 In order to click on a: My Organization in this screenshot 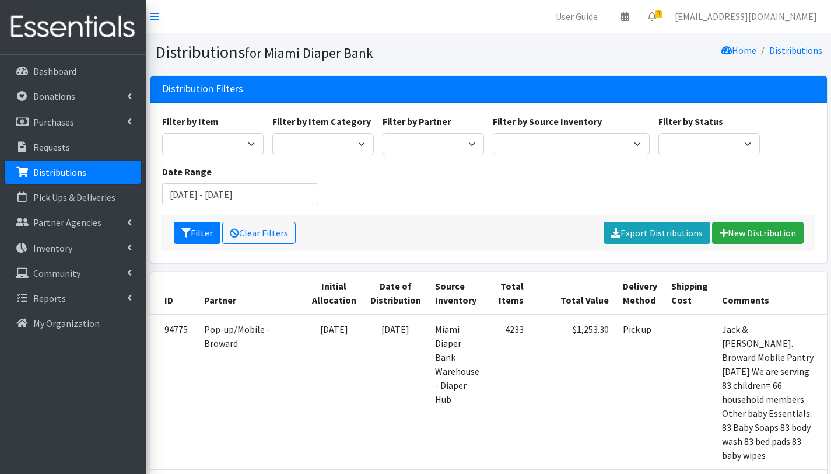, I will do `click(73, 323)`.